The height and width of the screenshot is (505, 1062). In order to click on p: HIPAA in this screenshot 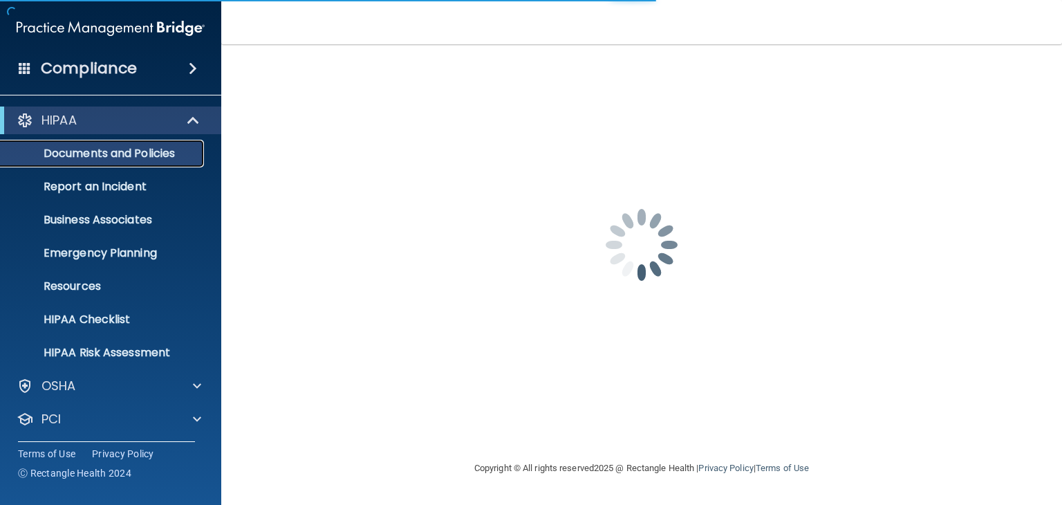, I will do `click(59, 120)`.